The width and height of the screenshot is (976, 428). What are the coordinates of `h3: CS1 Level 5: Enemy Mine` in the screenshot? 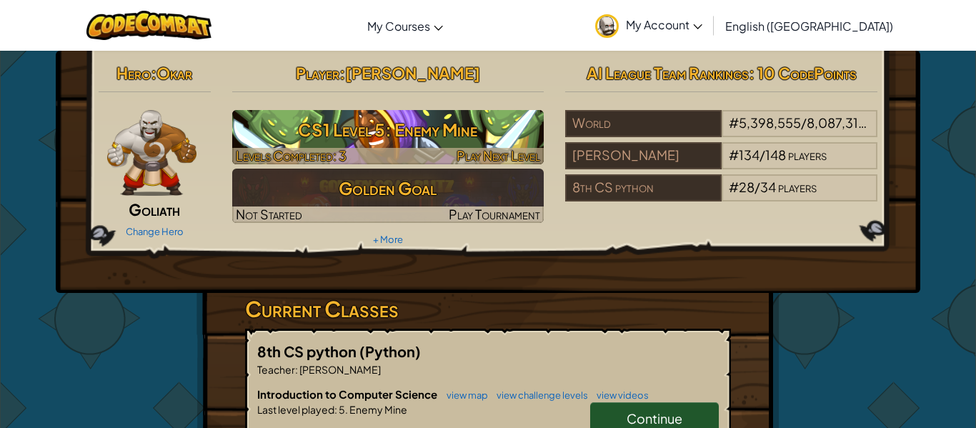 It's located at (388, 129).